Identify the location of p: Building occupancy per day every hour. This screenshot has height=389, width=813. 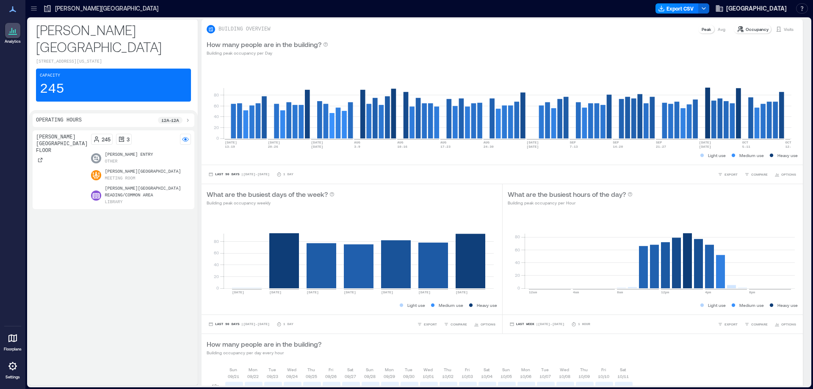
(264, 353).